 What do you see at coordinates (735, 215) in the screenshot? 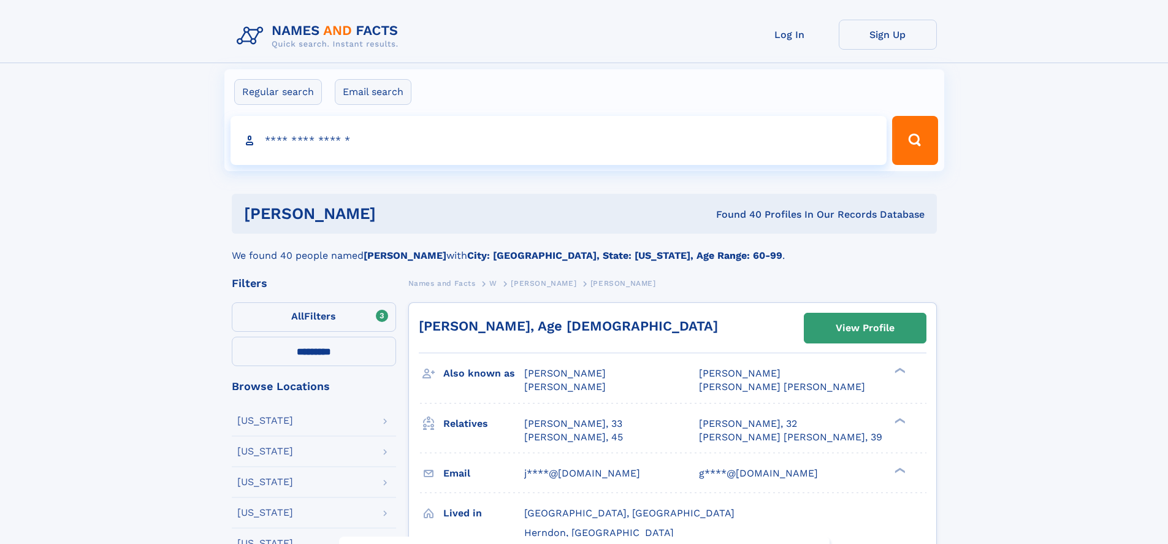
I see `div: Found 40 Profiles In Our Records Database` at bounding box center [735, 215].